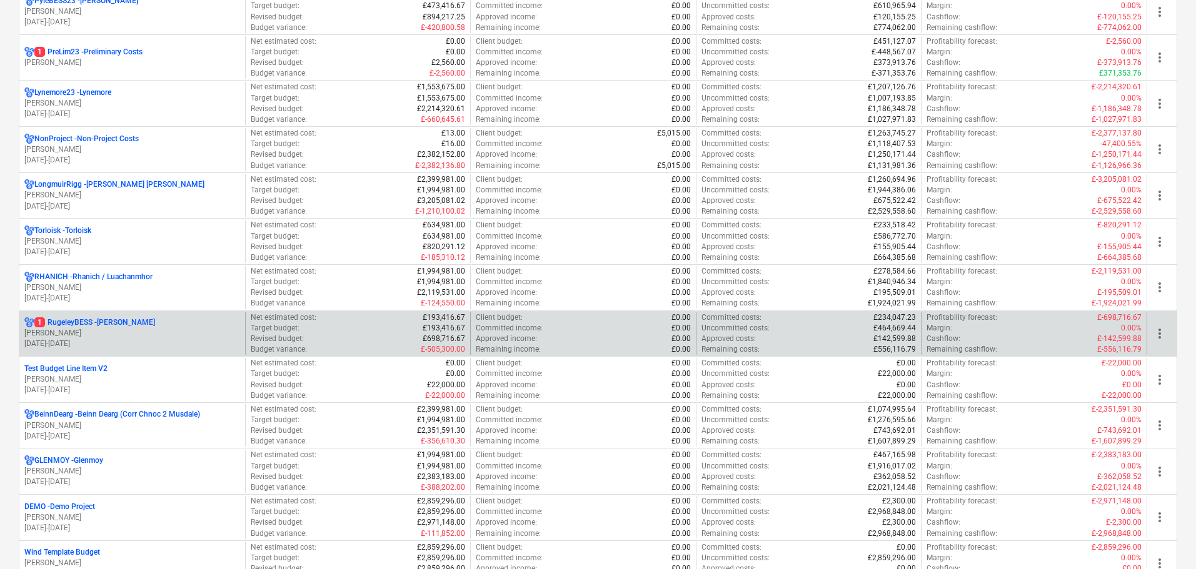  Describe the element at coordinates (442, 257) in the screenshot. I see `p: £-185,310.12` at that location.